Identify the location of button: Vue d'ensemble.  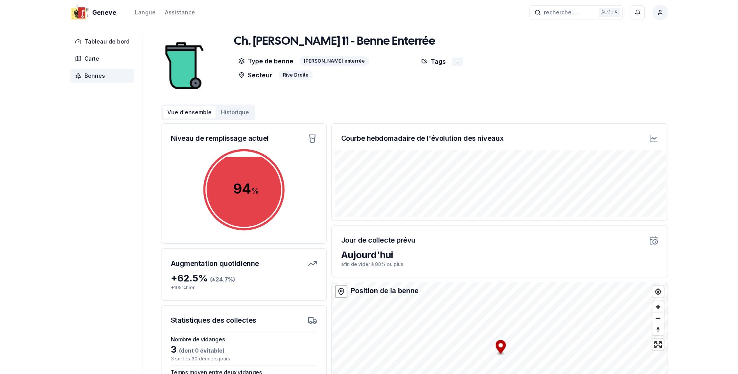
(189, 112).